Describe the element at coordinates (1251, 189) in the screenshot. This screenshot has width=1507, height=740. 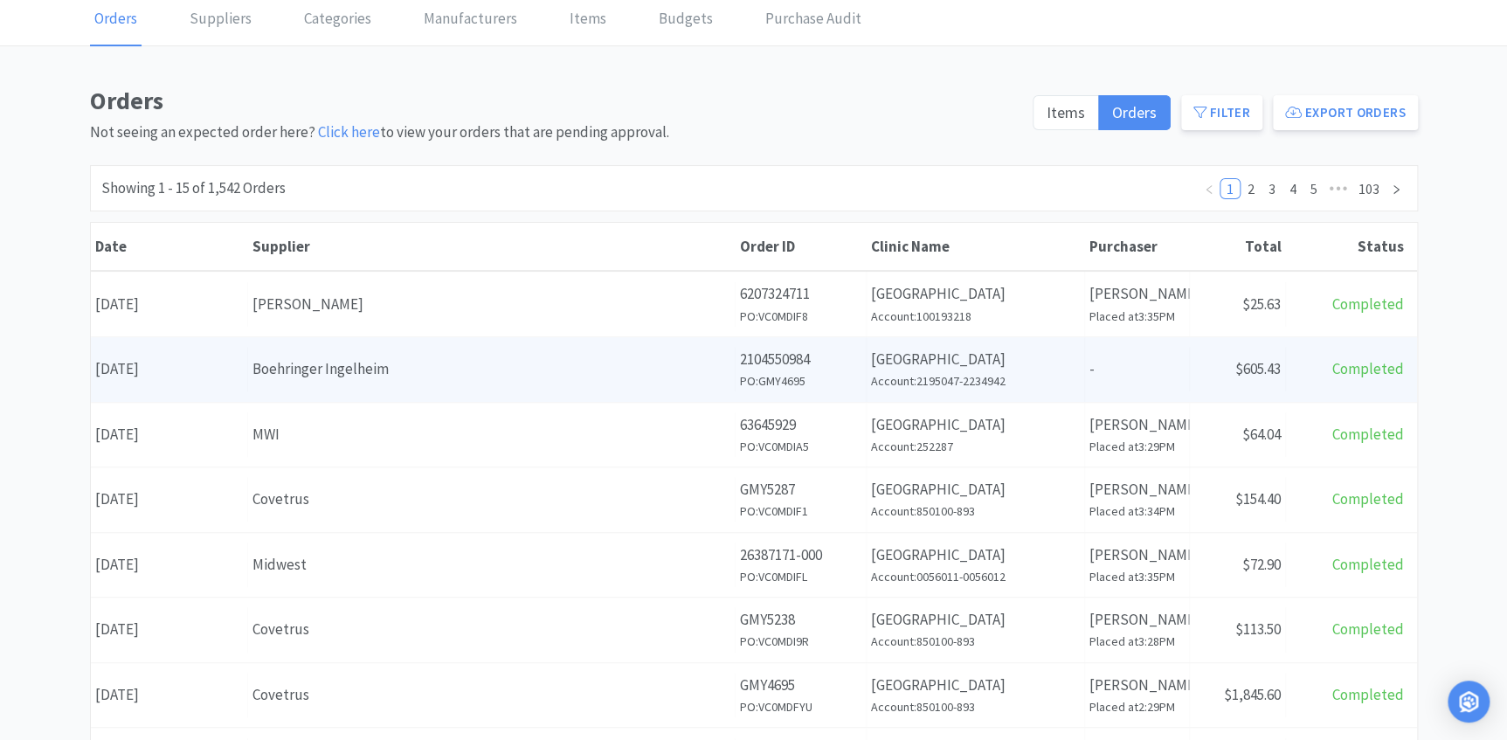
I see `a: 2` at that location.